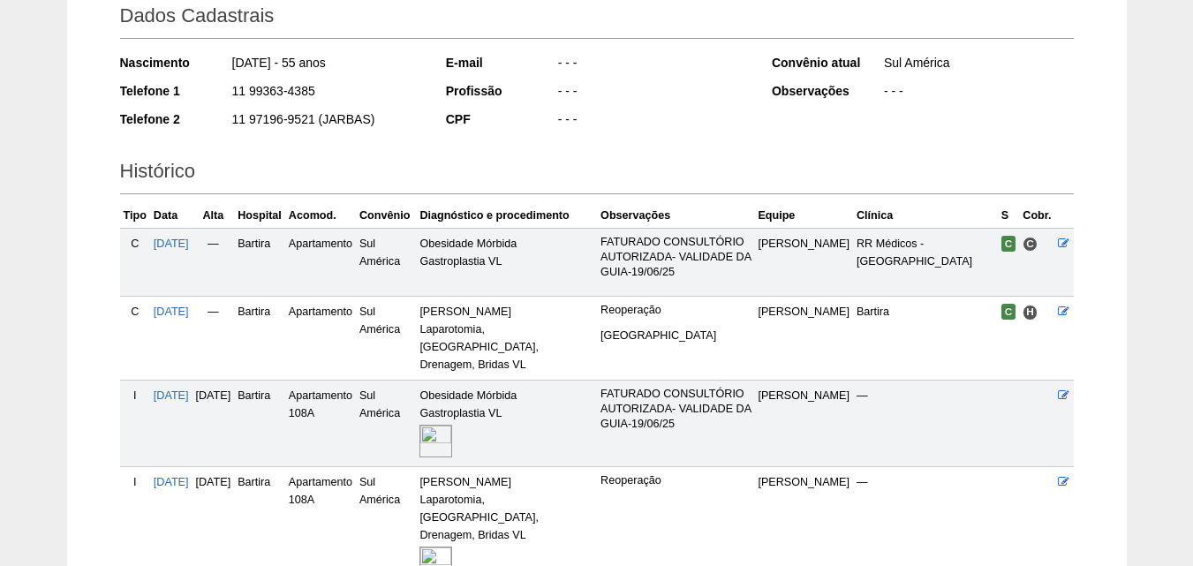  Describe the element at coordinates (326, 93) in the screenshot. I see `div: 11 99363-4385` at that location.